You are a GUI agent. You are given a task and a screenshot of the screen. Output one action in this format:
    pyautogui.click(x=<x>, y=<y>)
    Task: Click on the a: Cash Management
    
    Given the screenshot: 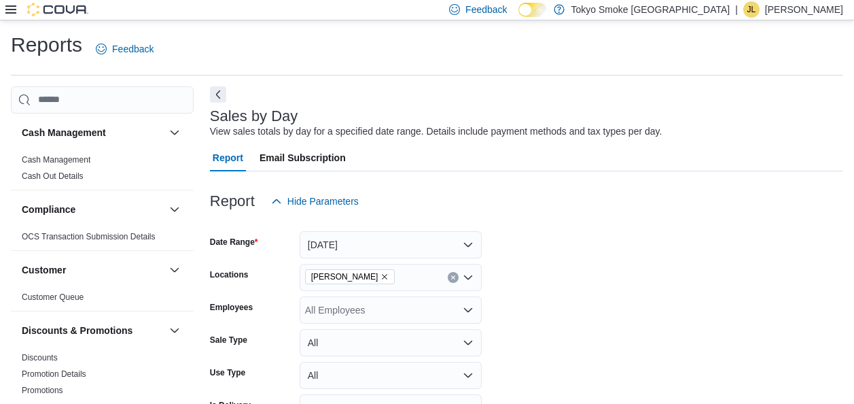 What is the action you would take?
    pyautogui.click(x=56, y=160)
    